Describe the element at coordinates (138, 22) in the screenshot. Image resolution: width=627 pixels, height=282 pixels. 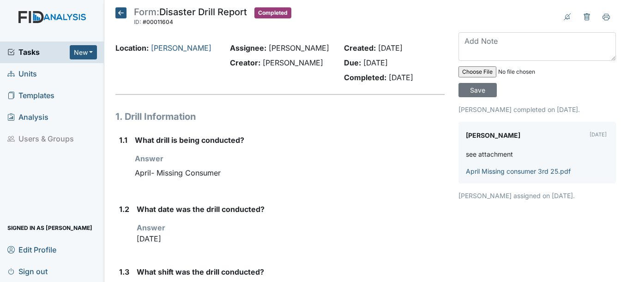
I see `span: ID:` at that location.